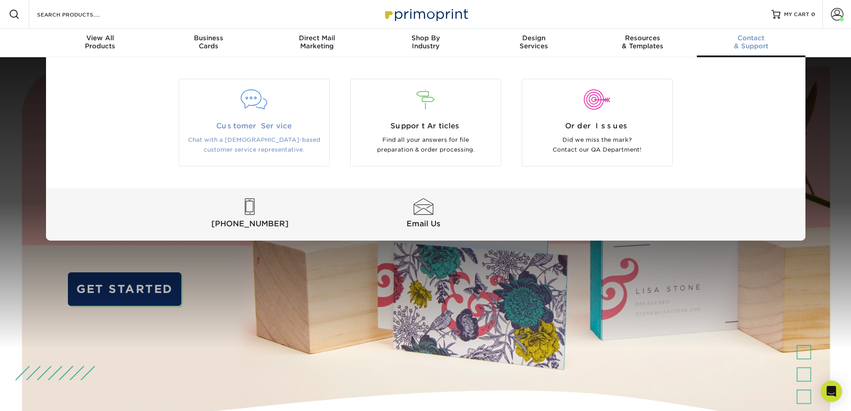  What do you see at coordinates (642, 38) in the screenshot?
I see `span: Resources` at bounding box center [642, 38].